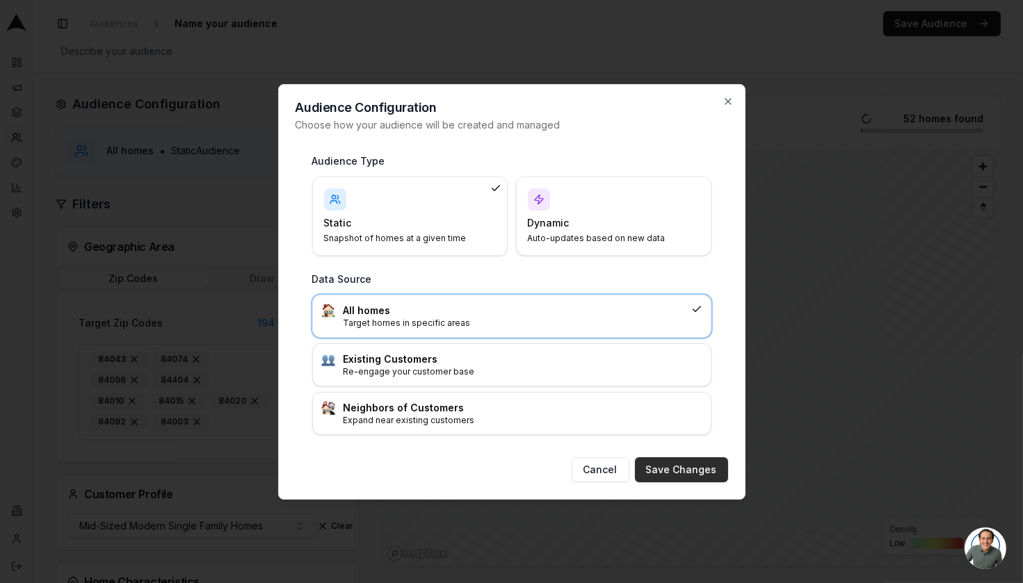 This screenshot has width=1023, height=583. What do you see at coordinates (605, 223) in the screenshot?
I see `h4: Dynamic` at bounding box center [605, 223].